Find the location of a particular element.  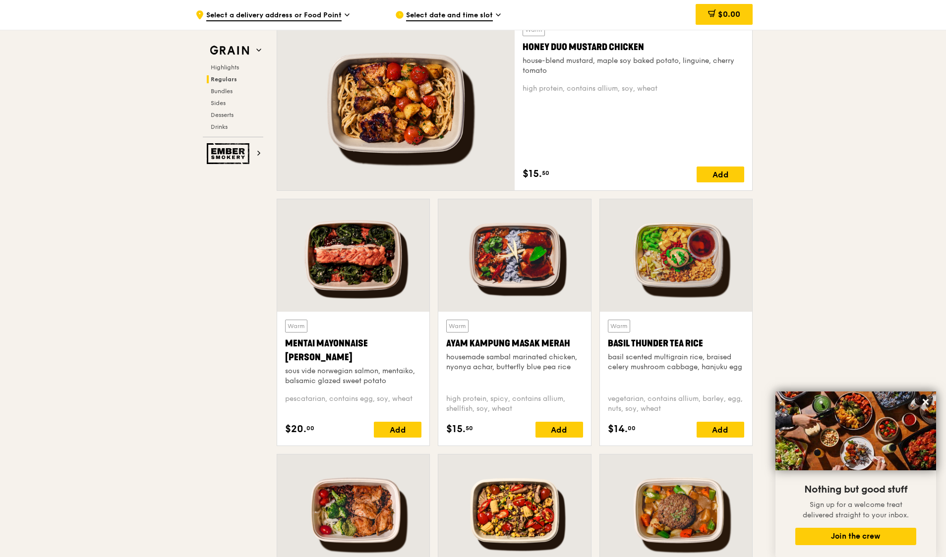

button: Join the crew is located at coordinates (856, 536).